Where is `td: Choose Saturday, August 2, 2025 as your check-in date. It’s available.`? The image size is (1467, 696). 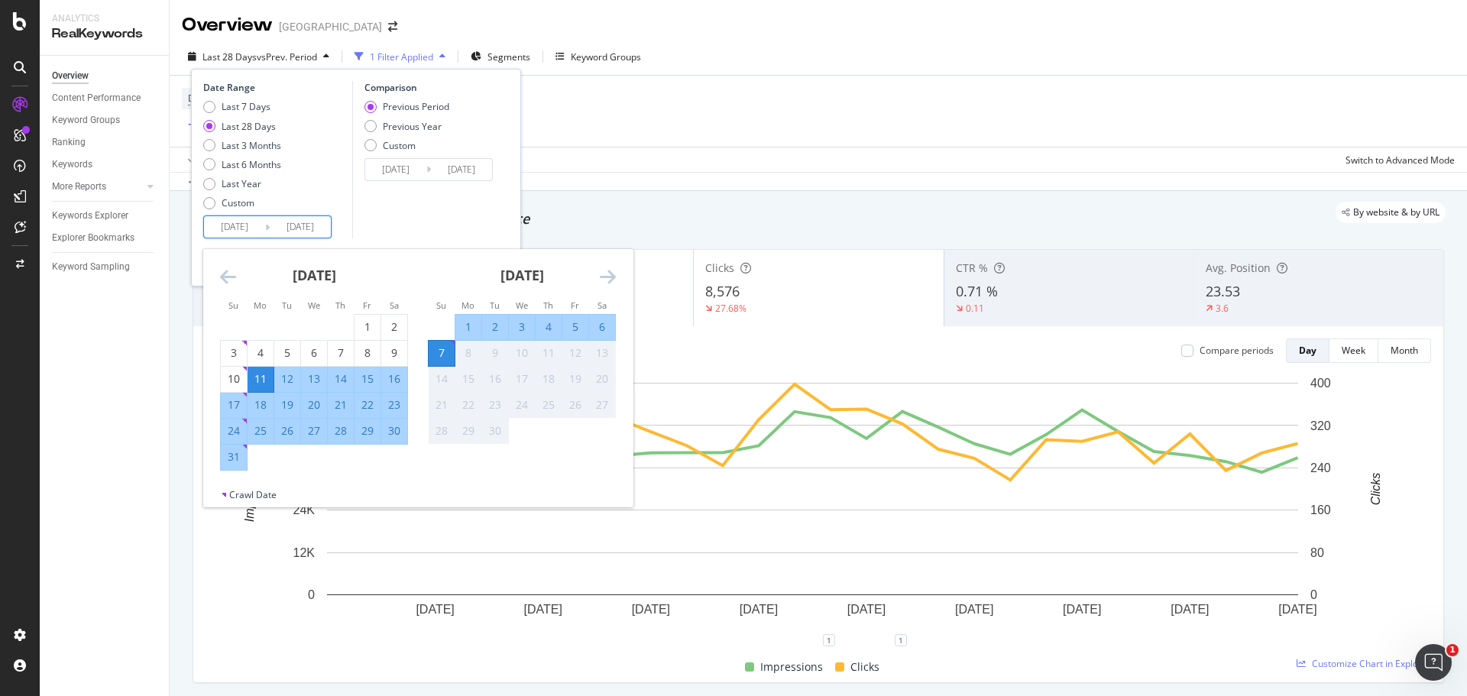 td: Choose Saturday, August 2, 2025 as your check-in date. It’s available. is located at coordinates (394, 327).